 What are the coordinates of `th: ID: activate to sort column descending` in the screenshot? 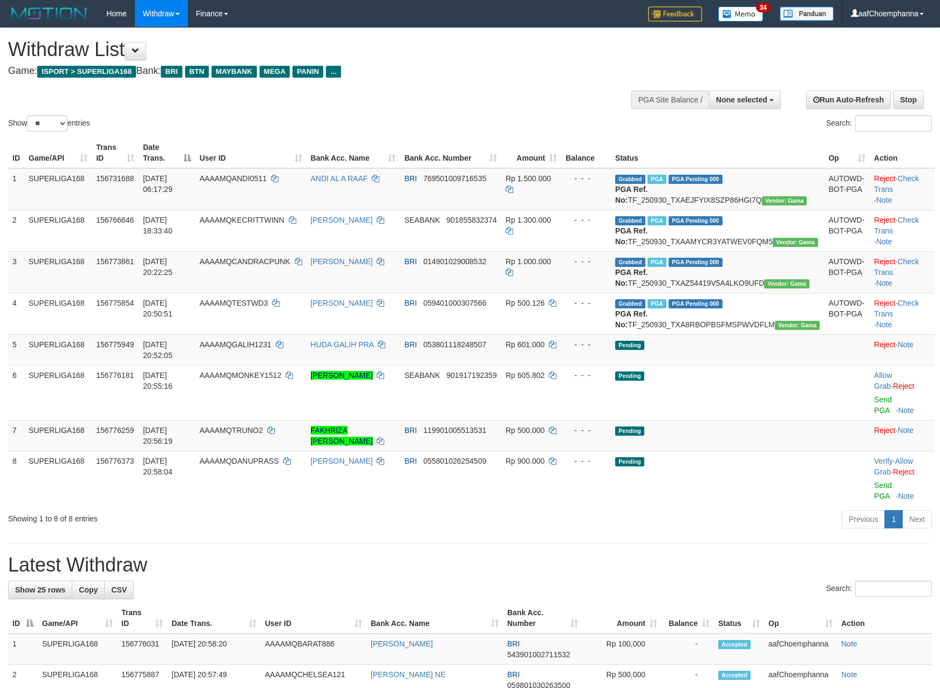 It's located at (23, 618).